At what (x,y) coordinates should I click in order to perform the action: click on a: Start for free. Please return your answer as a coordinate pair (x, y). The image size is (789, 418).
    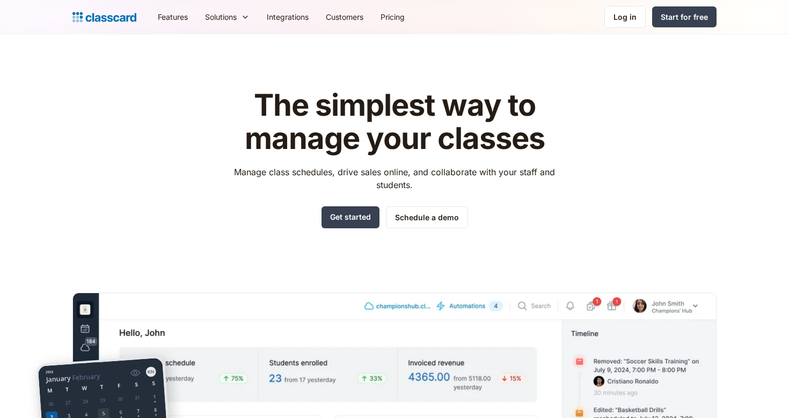
    Looking at the image, I should click on (684, 17).